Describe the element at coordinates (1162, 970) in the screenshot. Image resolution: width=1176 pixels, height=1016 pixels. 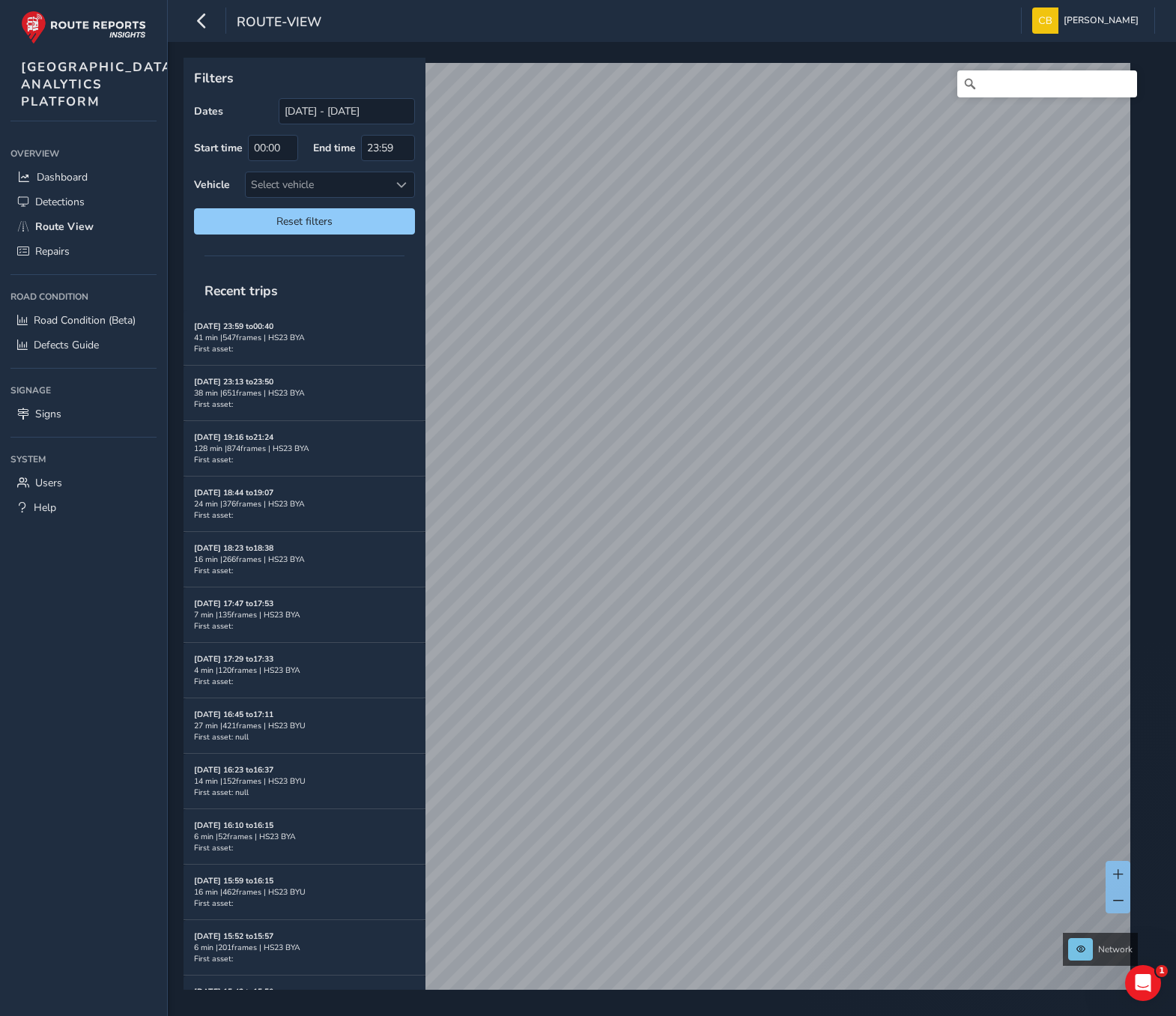
I see `span: 1` at that location.